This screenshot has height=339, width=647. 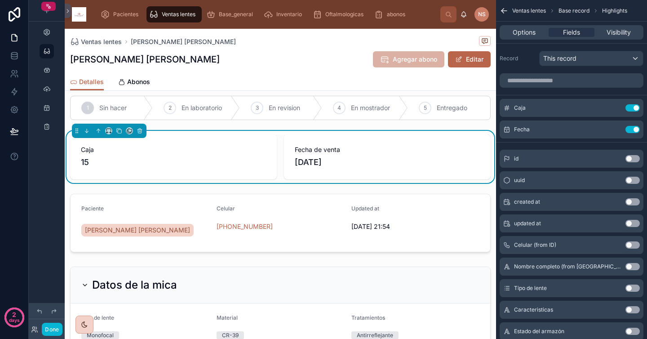 What do you see at coordinates (387, 150) in the screenshot?
I see `span: Fecha de venta` at bounding box center [387, 150].